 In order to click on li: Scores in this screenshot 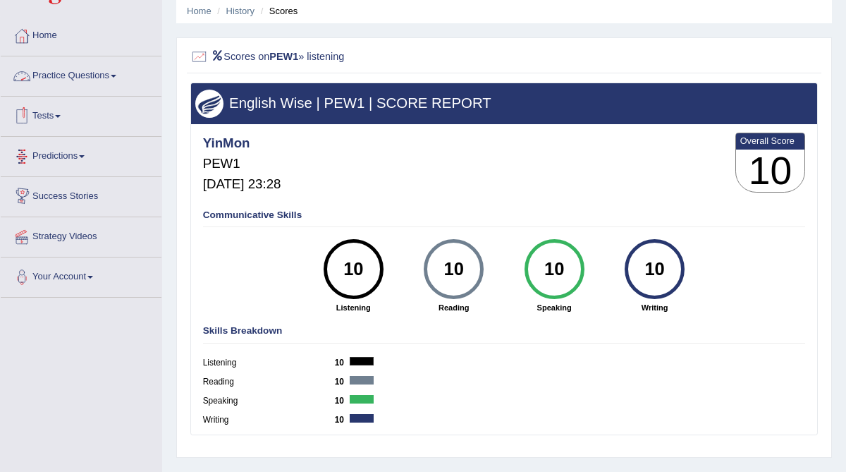, I will do `click(278, 11)`.